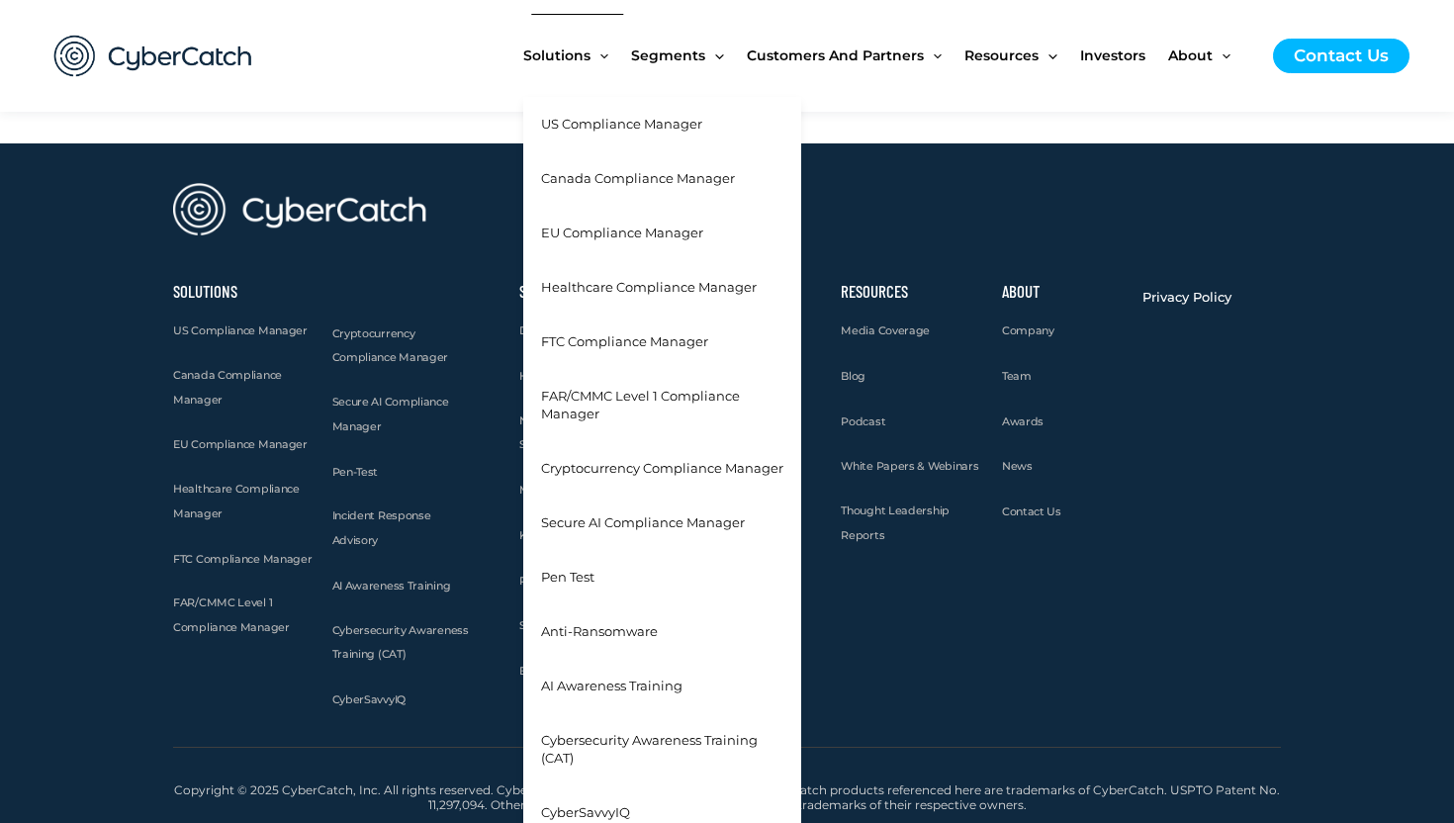 Image resolution: width=1454 pixels, height=823 pixels. I want to click on span: Manufacturing, so click(559, 490).